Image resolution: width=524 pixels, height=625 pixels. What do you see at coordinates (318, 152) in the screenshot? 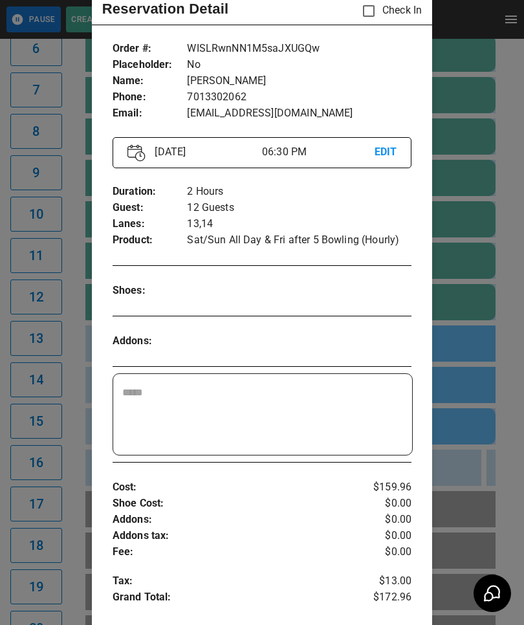
I see `p: 06:30 PM` at bounding box center [318, 152].